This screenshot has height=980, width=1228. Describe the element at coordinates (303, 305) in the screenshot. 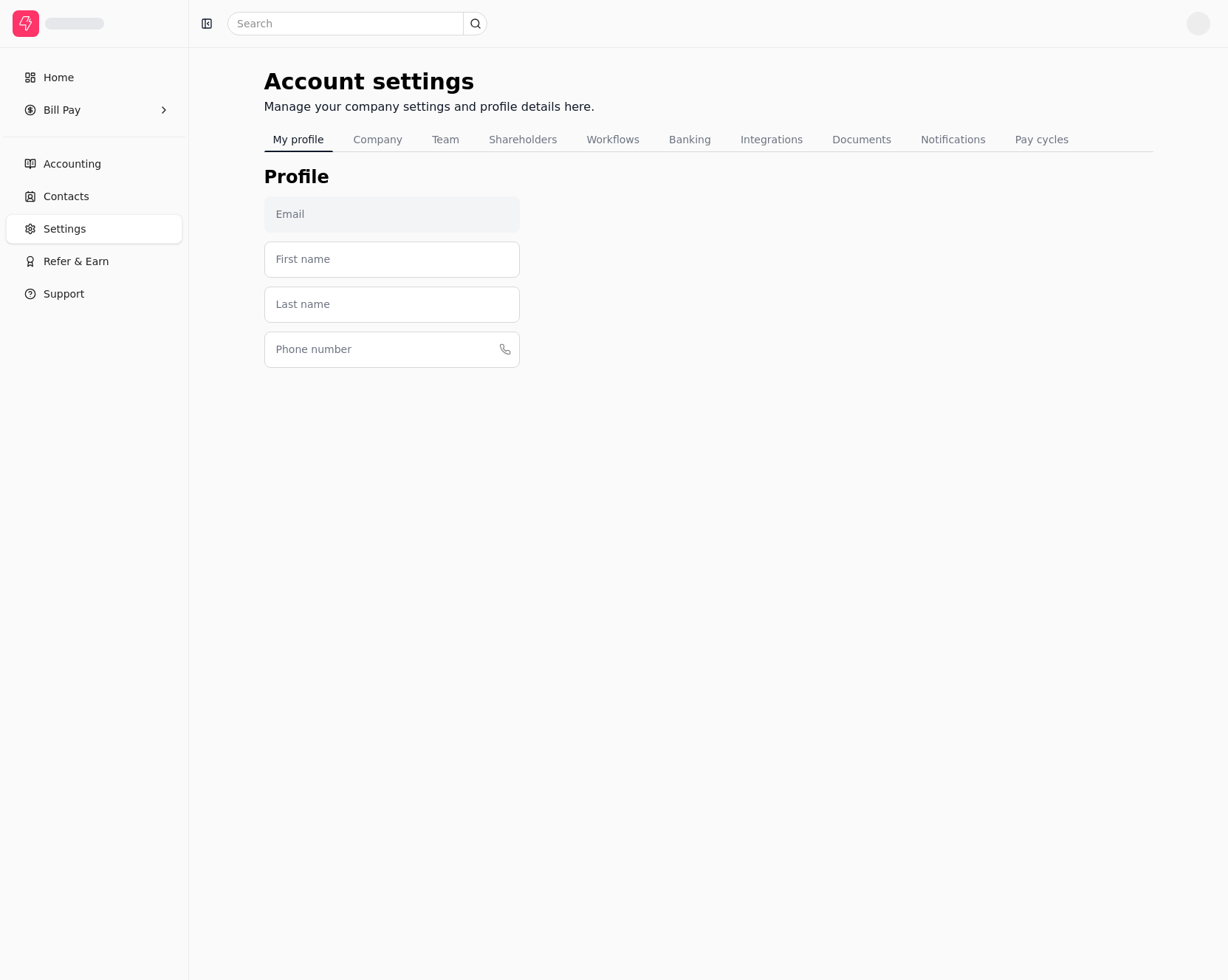

I see `label: Last name` at that location.